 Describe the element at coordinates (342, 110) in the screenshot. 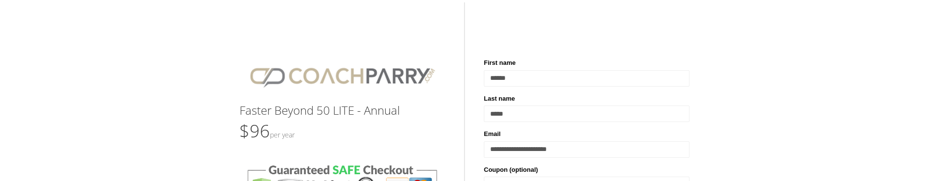

I see `h3: Faster Beyond 50 LITE - Annual` at that location.